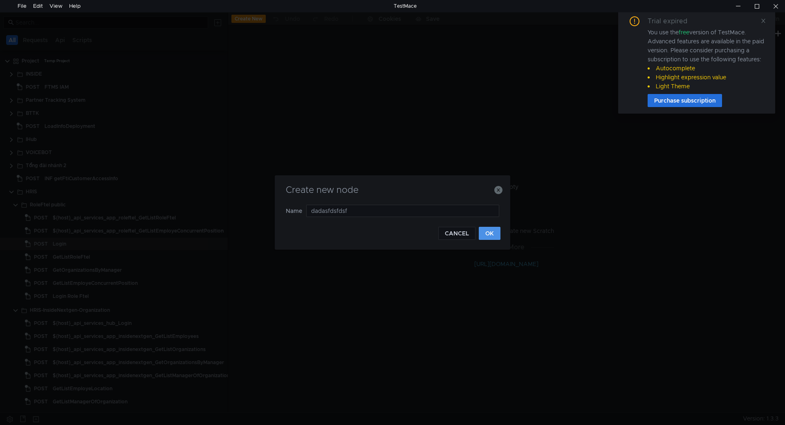 This screenshot has width=785, height=425. What do you see at coordinates (707, 77) in the screenshot?
I see `li: Highlight expression value` at bounding box center [707, 77].